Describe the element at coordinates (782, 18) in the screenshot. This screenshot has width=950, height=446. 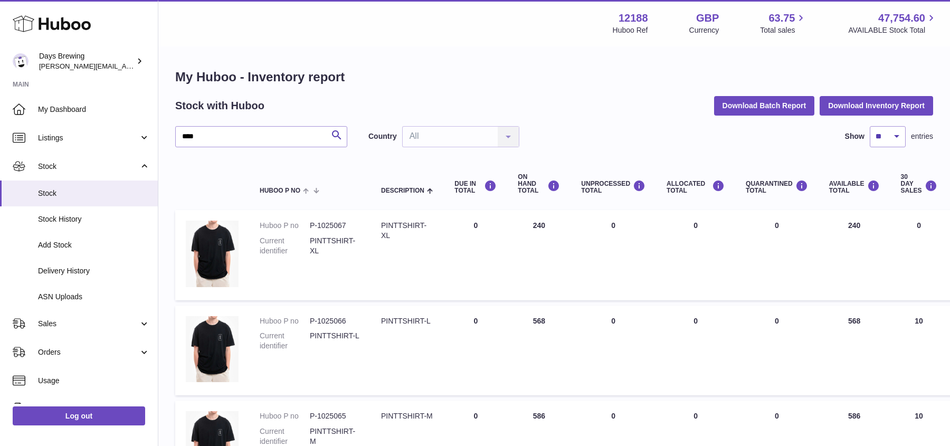
I see `span: 63.75` at that location.